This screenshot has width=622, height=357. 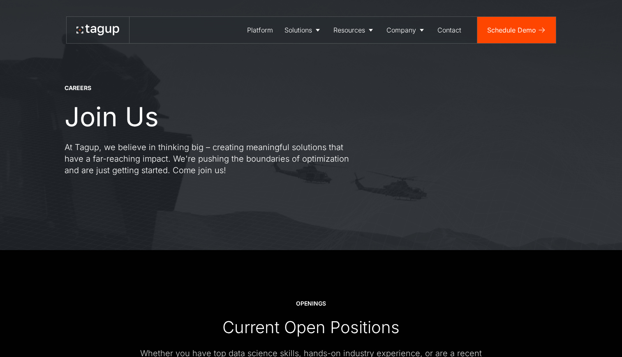 What do you see at coordinates (78, 88) in the screenshot?
I see `div: CAREERS` at bounding box center [78, 88].